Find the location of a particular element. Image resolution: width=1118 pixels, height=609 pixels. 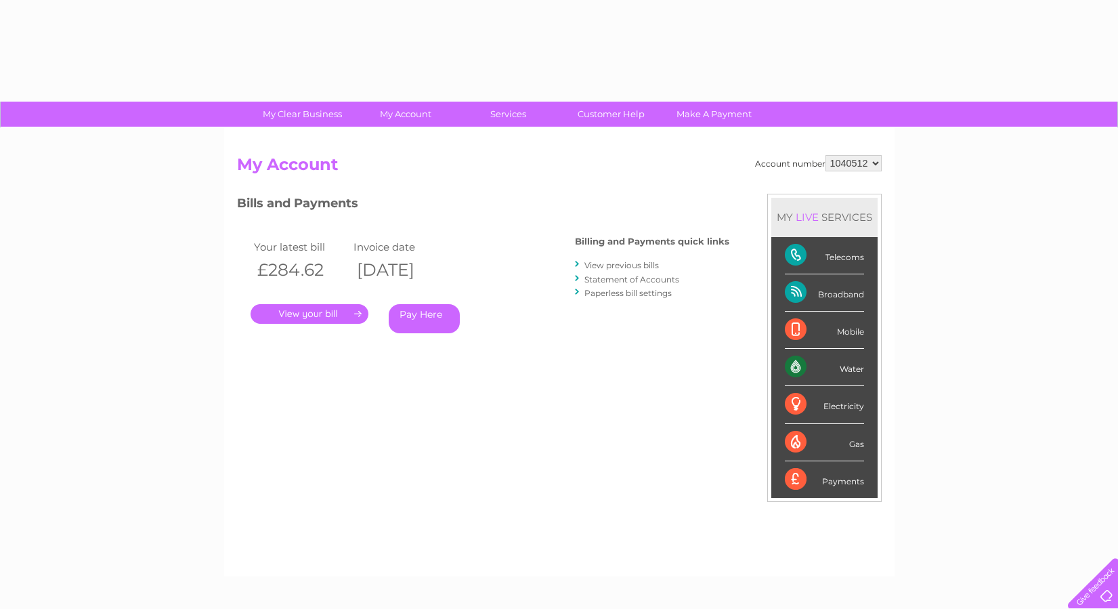

a: My Account is located at coordinates (405, 114).